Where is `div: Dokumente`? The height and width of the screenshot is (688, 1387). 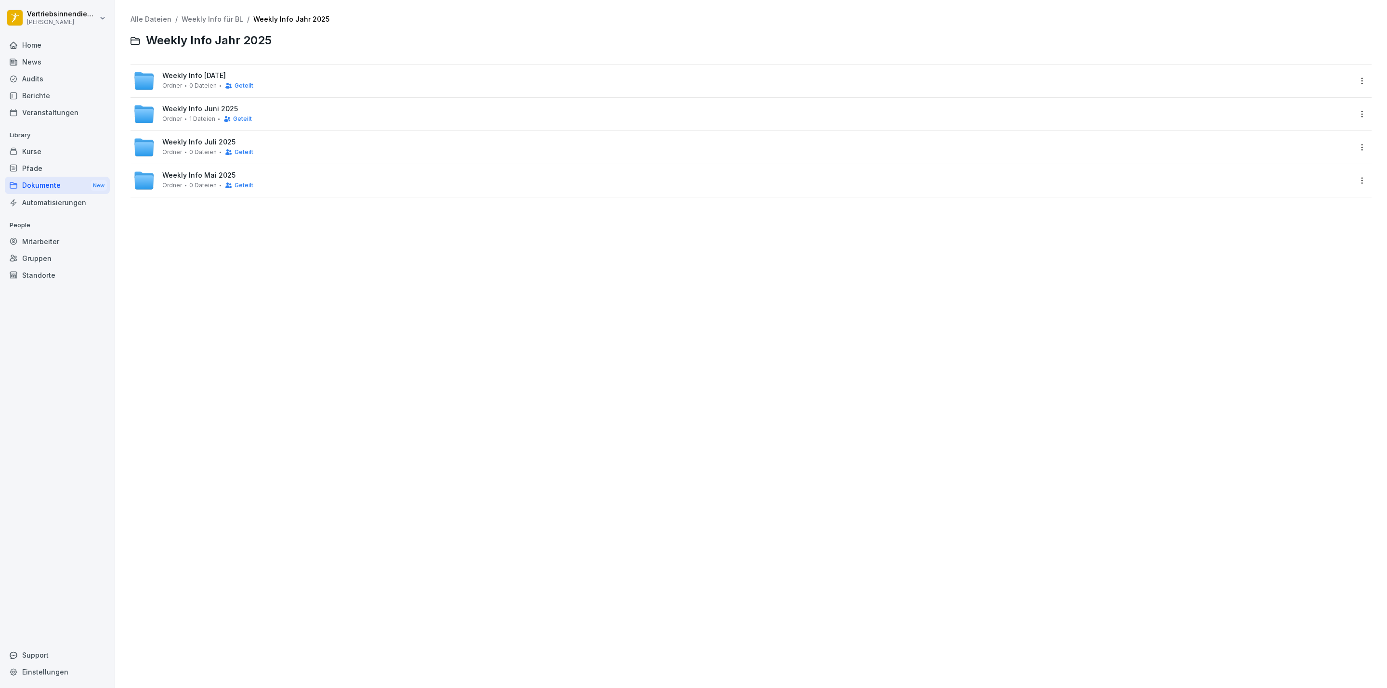 div: Dokumente is located at coordinates (57, 185).